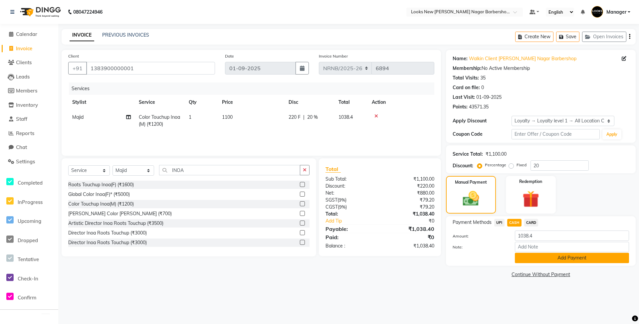  What do you see at coordinates (482, 121) in the screenshot?
I see `div: Apply Discount` at bounding box center [482, 121].